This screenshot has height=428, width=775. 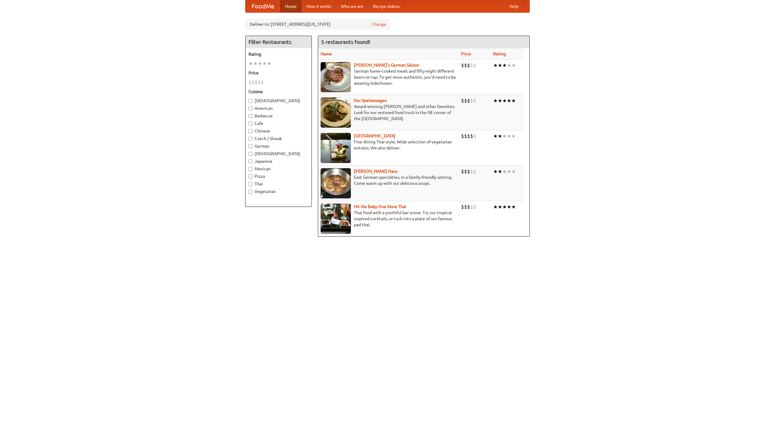 I want to click on label: Cafe, so click(x=278, y=123).